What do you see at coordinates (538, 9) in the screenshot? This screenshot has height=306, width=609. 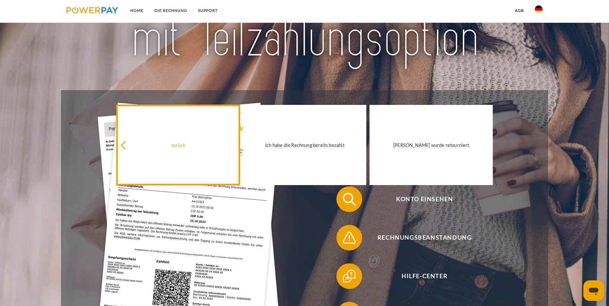 I see `img: de` at bounding box center [538, 9].